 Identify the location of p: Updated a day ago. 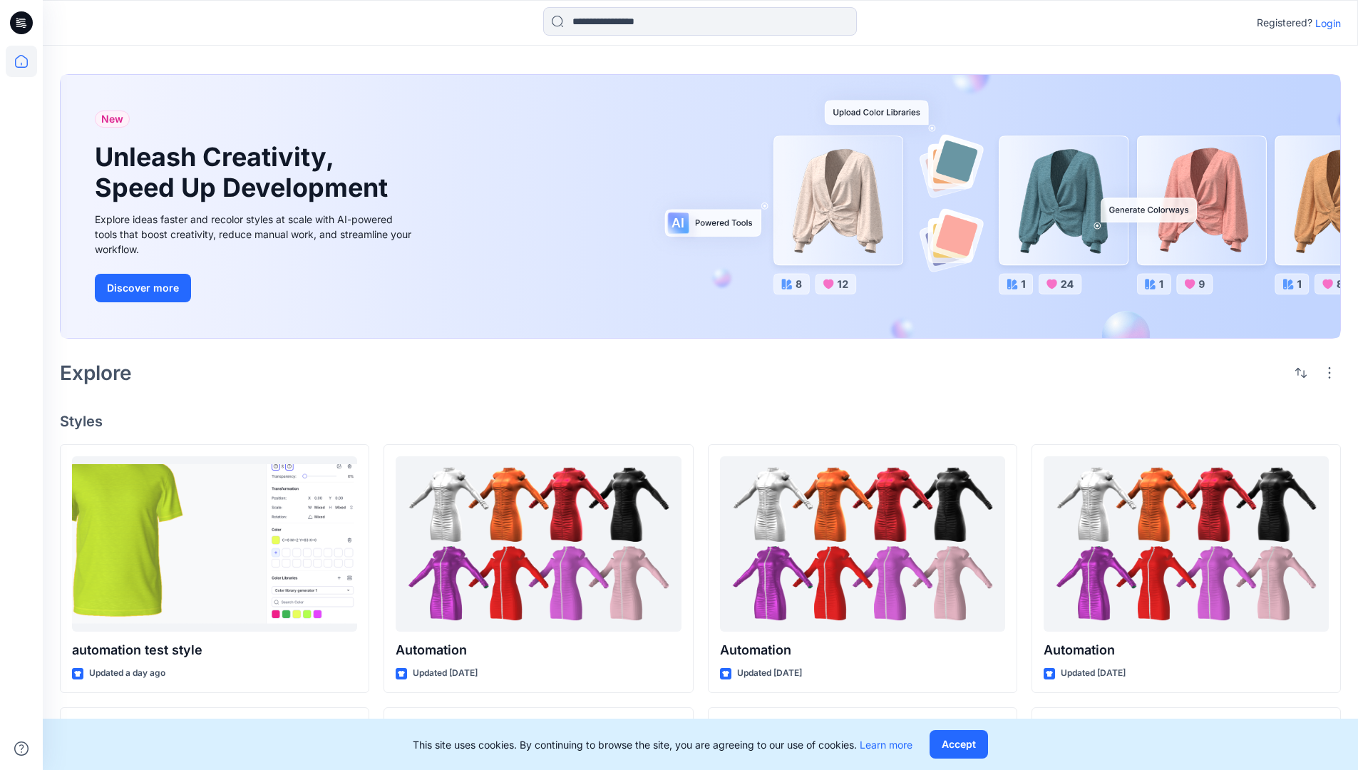
(127, 673).